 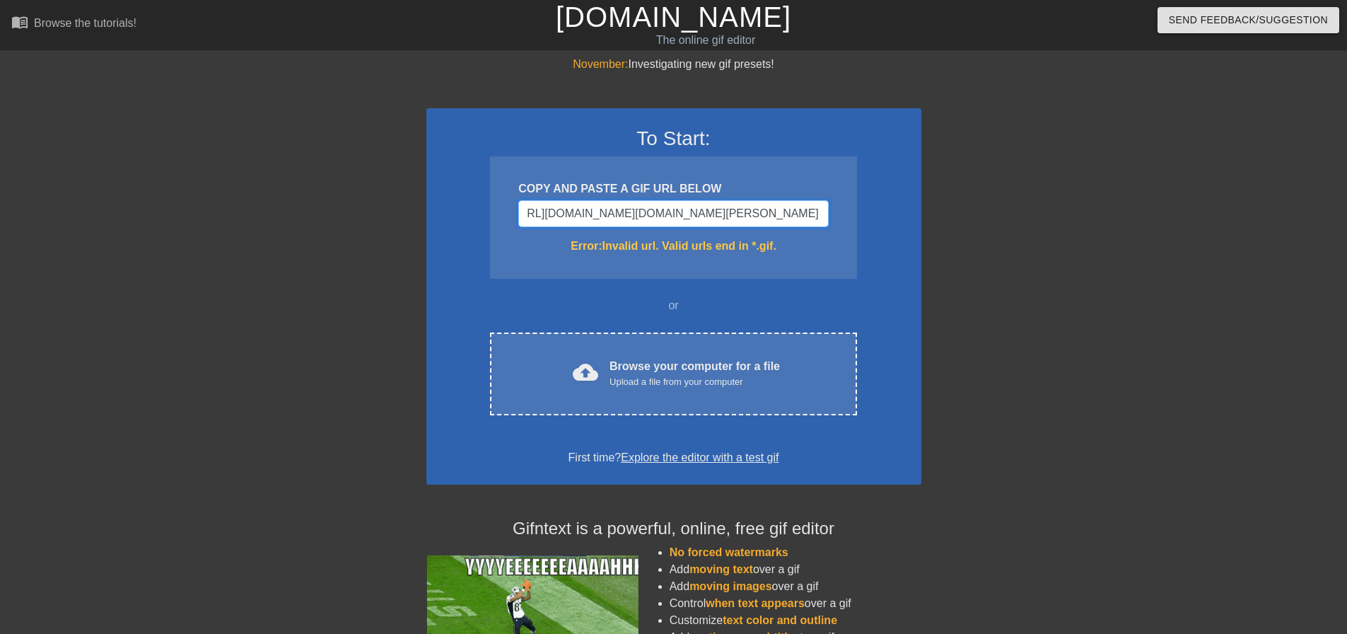 What do you see at coordinates (673, 189) in the screenshot?
I see `div: COPY AND PASTE A GIF URL BELOW` at bounding box center [673, 189].